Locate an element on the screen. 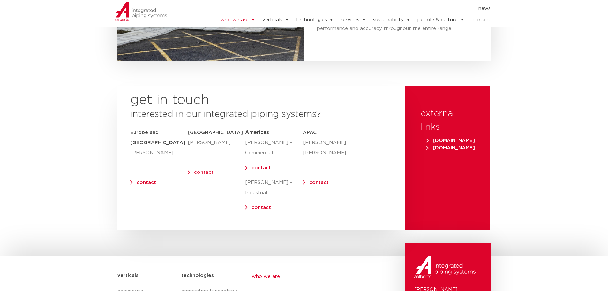 The image size is (608, 291). span: Americas is located at coordinates (257, 132).